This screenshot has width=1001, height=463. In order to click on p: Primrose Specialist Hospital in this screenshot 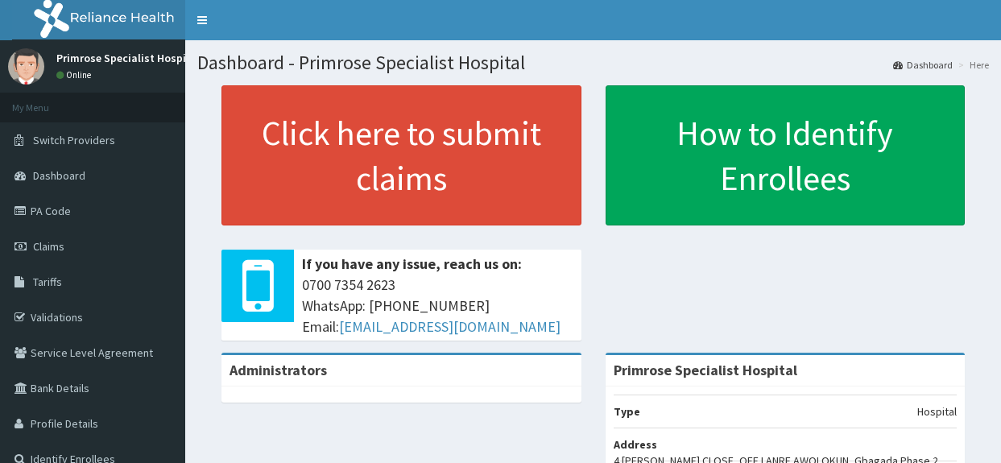, I will do `click(128, 58)`.